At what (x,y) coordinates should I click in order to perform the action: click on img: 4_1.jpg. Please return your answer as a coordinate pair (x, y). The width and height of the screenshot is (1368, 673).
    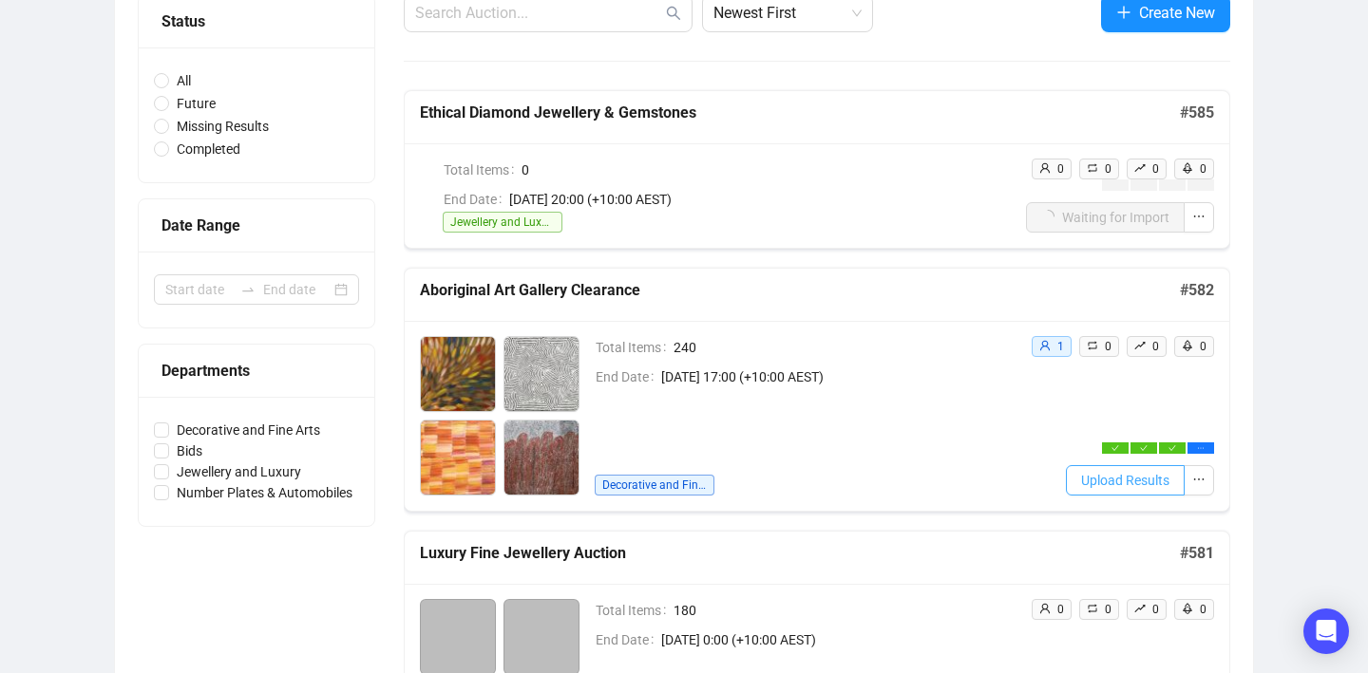
    Looking at the image, I should click on (541, 458).